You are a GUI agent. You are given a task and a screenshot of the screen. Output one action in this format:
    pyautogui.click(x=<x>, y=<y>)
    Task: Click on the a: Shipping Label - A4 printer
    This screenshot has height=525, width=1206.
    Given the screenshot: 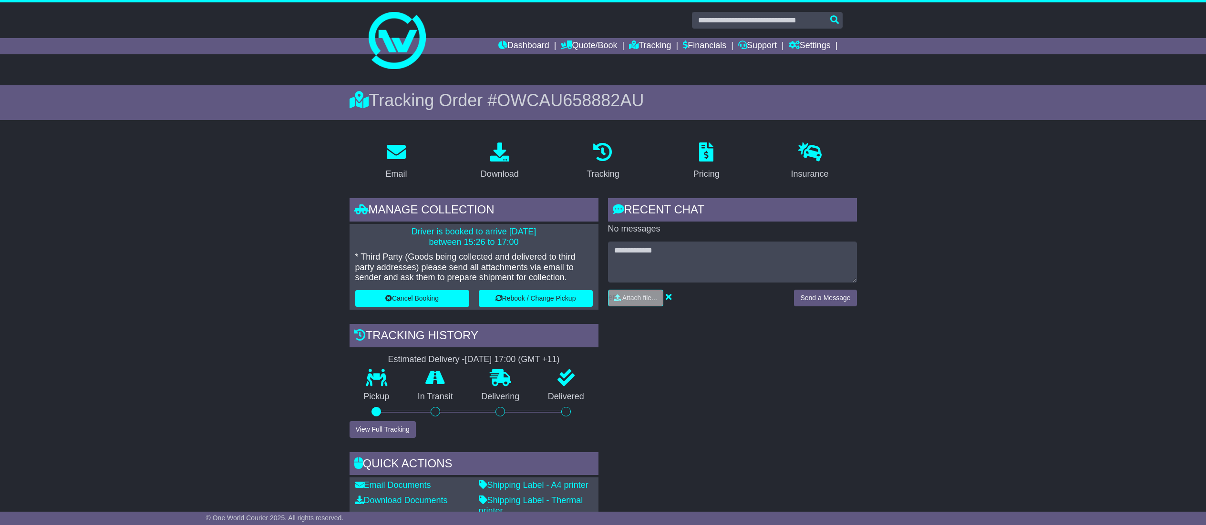 What is the action you would take?
    pyautogui.click(x=533, y=485)
    